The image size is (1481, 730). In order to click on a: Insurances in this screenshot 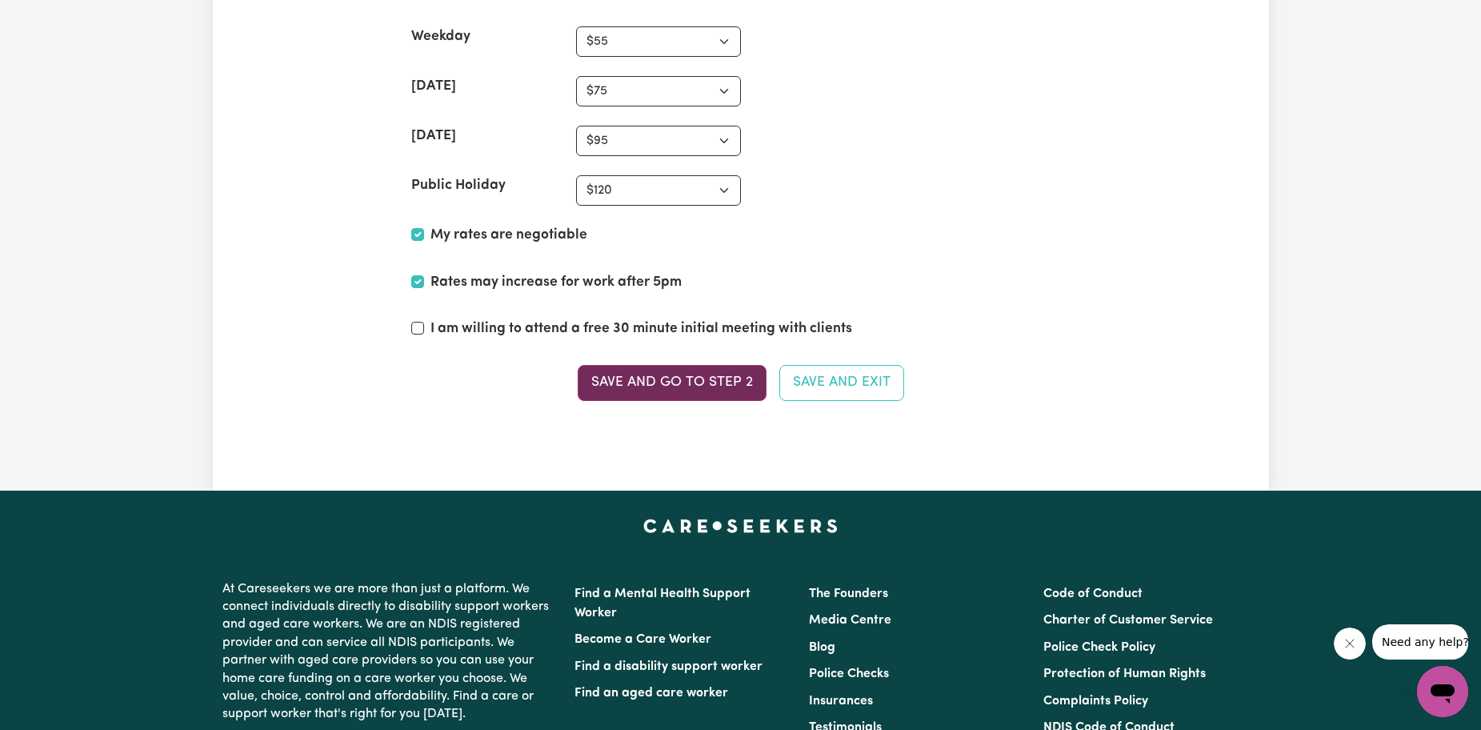, I will do `click(841, 701)`.